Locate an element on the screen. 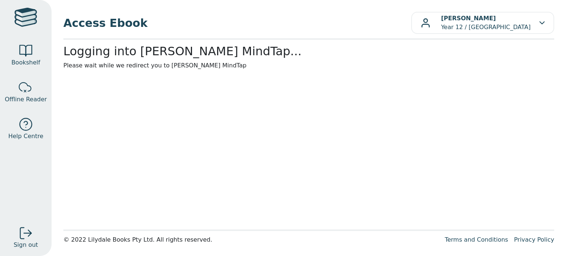  span: Access Ebook is located at coordinates (237, 23).